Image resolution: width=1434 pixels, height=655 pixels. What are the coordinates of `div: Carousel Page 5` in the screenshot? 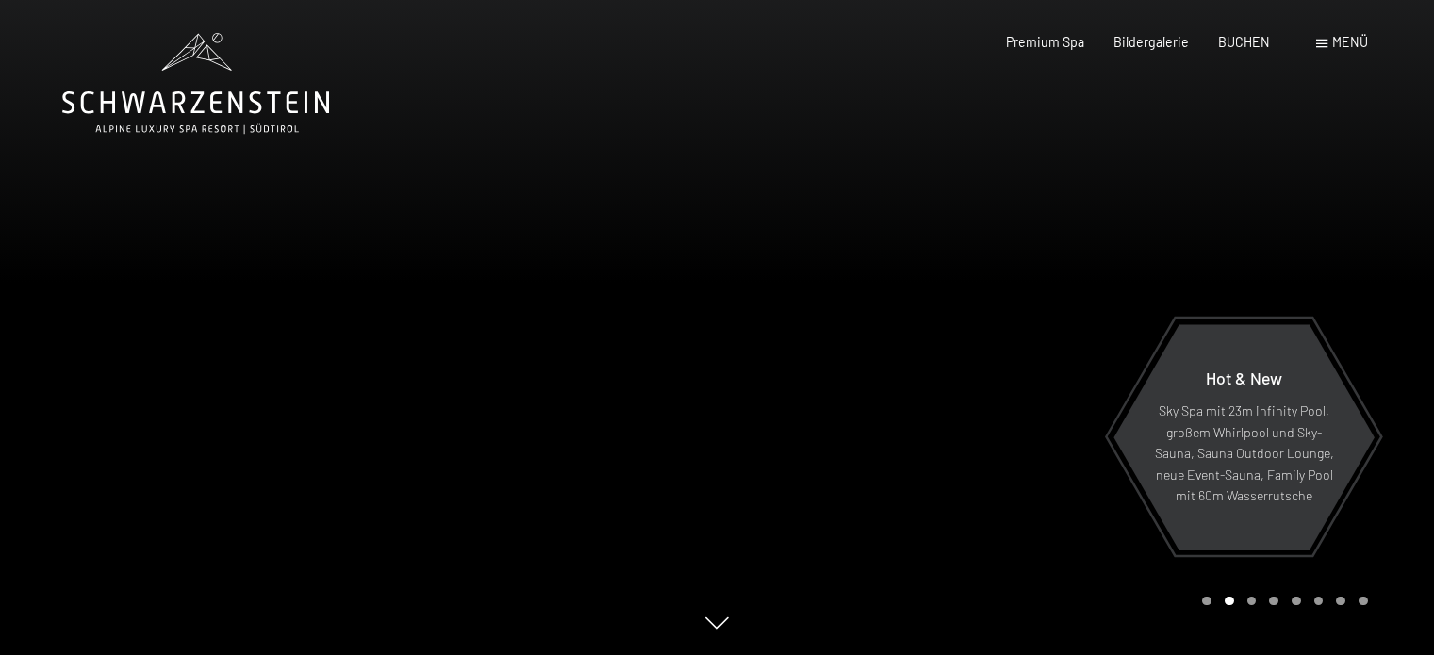 It's located at (1297, 602).